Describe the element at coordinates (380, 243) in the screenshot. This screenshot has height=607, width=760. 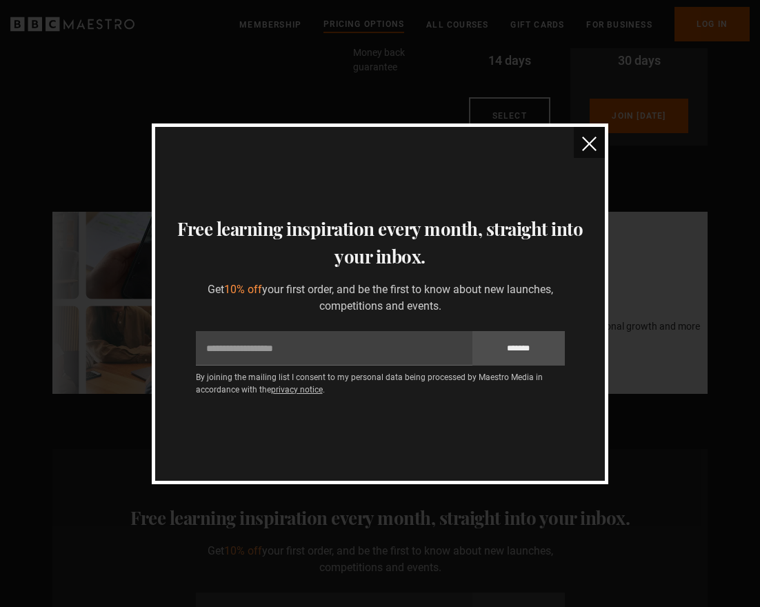
I see `h3: Free learning inspiration every month, straight into your inbox.` at that location.